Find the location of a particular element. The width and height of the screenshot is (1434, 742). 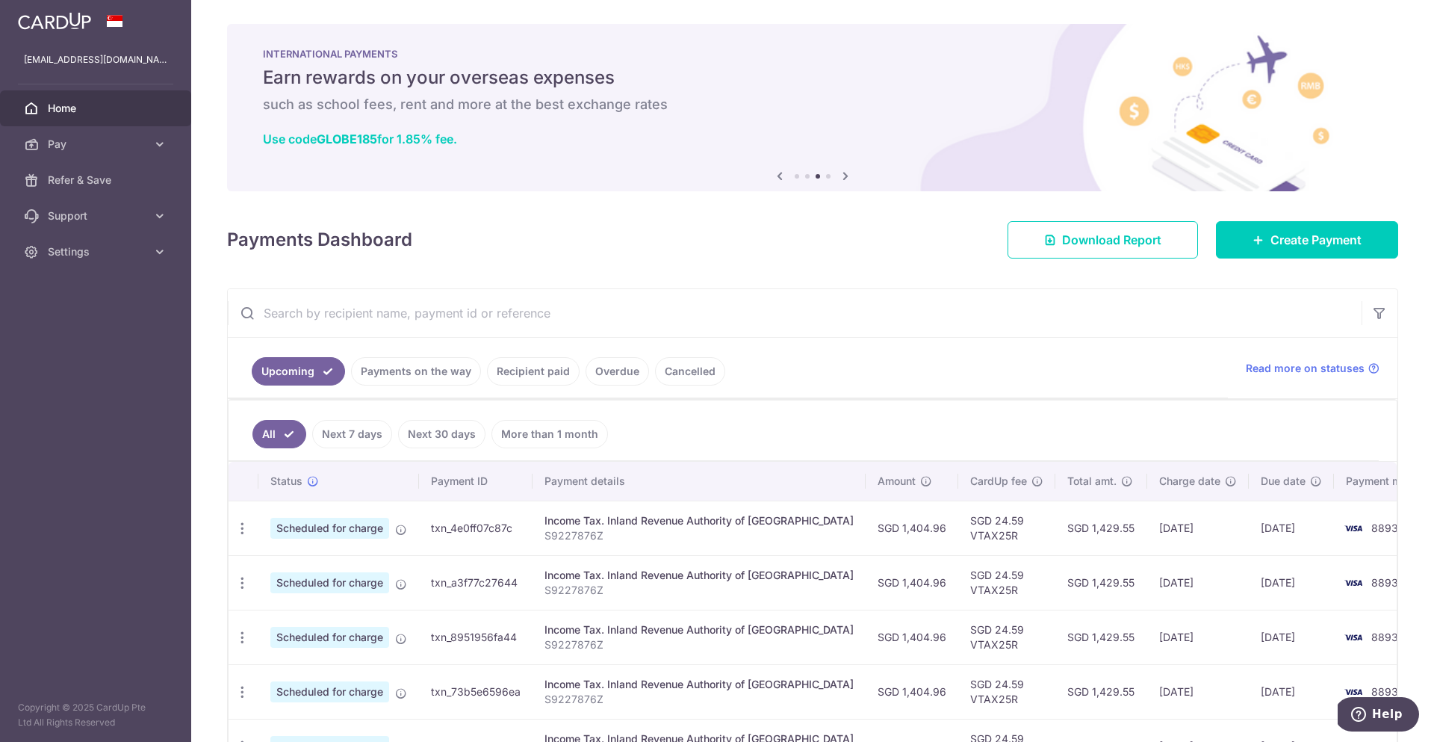

span: Due date is located at coordinates (1283, 481).